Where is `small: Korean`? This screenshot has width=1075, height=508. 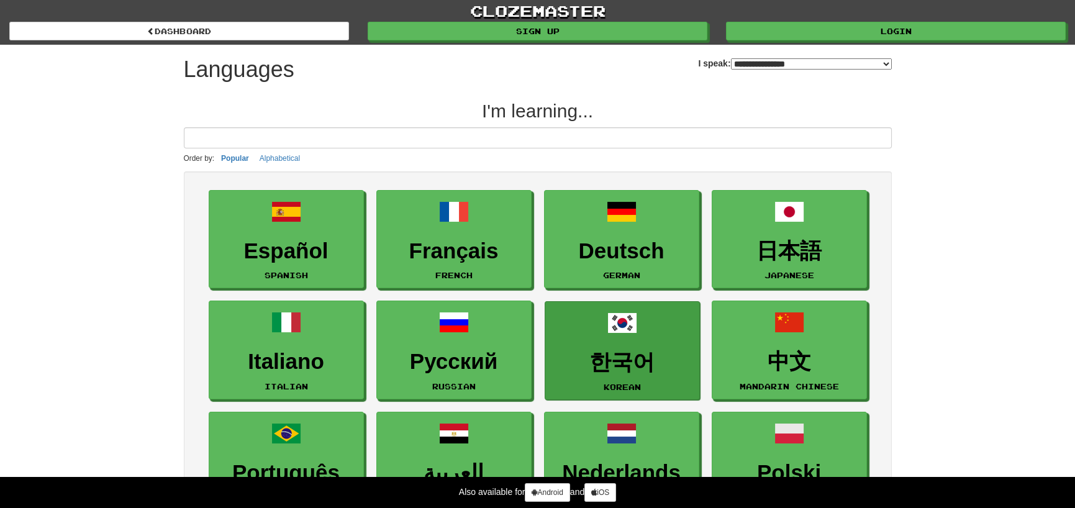
small: Korean is located at coordinates (622, 387).